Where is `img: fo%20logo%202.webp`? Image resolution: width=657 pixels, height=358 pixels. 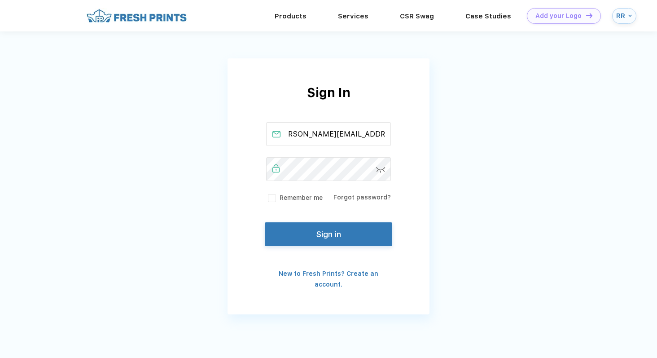 img: fo%20logo%202.webp is located at coordinates (137, 16).